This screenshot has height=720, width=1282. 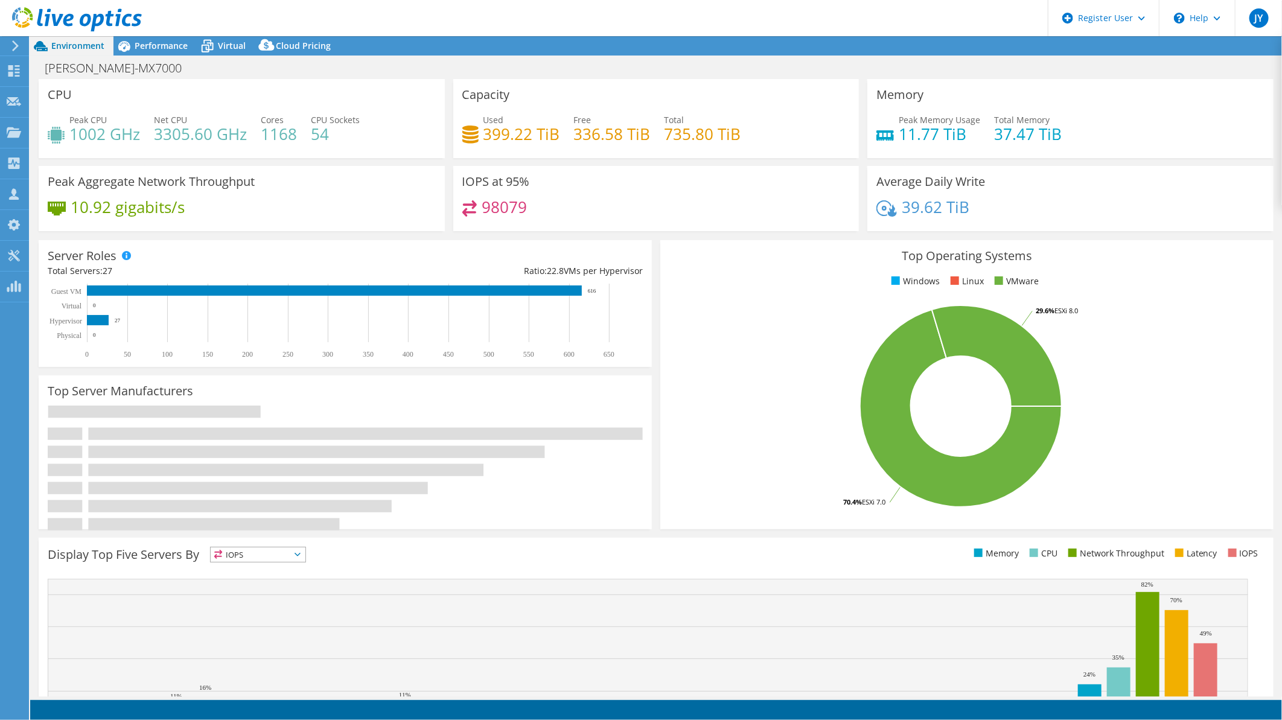 What do you see at coordinates (78, 45) in the screenshot?
I see `span: Environment` at bounding box center [78, 45].